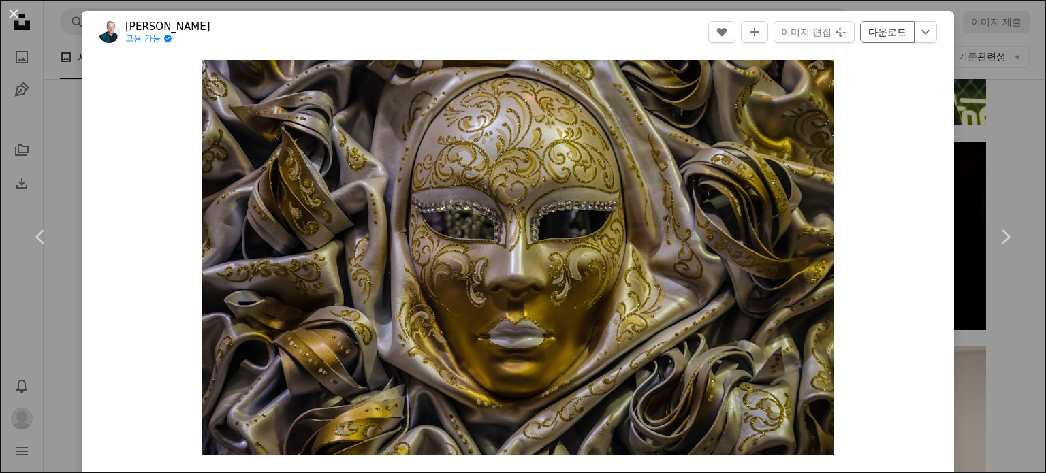 The height and width of the screenshot is (473, 1046). What do you see at coordinates (888, 32) in the screenshot?
I see `a: 다운로드` at bounding box center [888, 32].